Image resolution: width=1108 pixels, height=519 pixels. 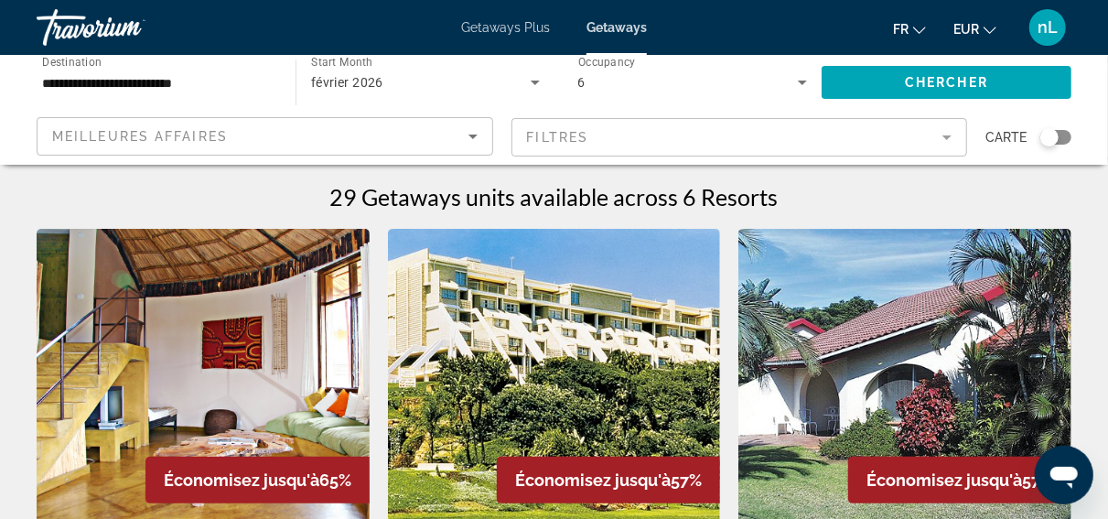 I want to click on a: Getaways Plus, so click(x=505, y=27).